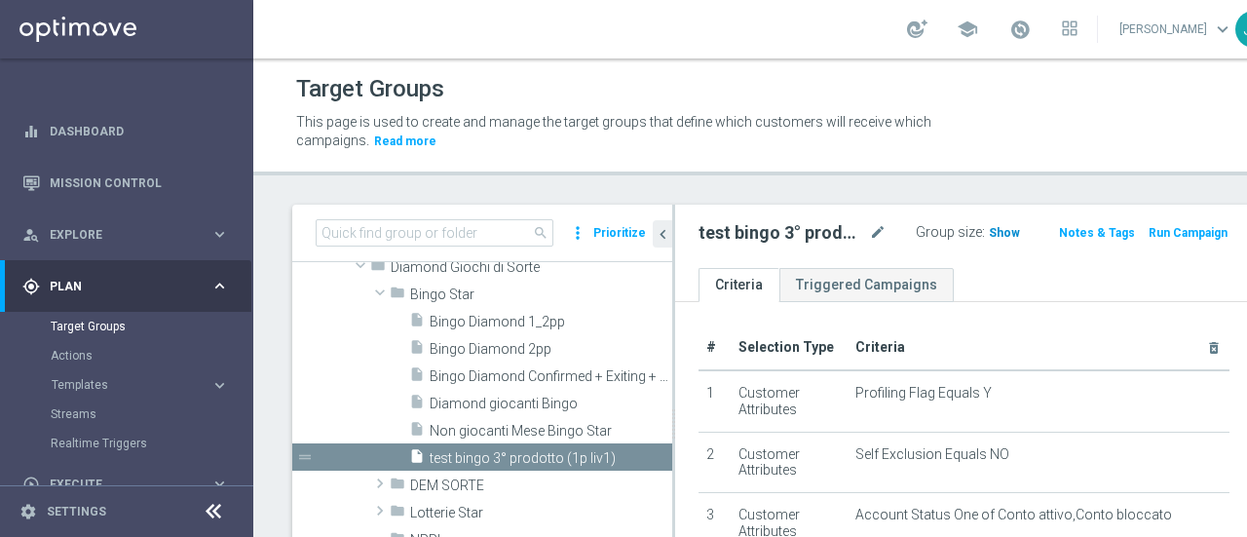  Describe the element at coordinates (924, 393) in the screenshot. I see `span: Profiling Flag Equals Y` at that location.